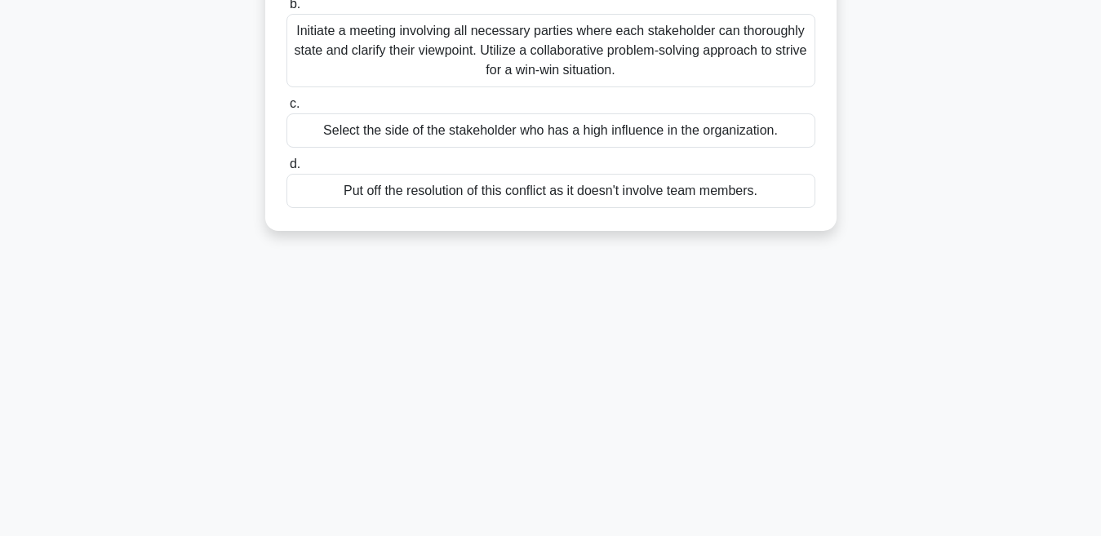 This screenshot has height=536, width=1101. What do you see at coordinates (551, 51) in the screenshot?
I see `div: Initiate a meeting involving all necessary parties where each stakeholder can thoroughly state an...` at bounding box center [551, 51].